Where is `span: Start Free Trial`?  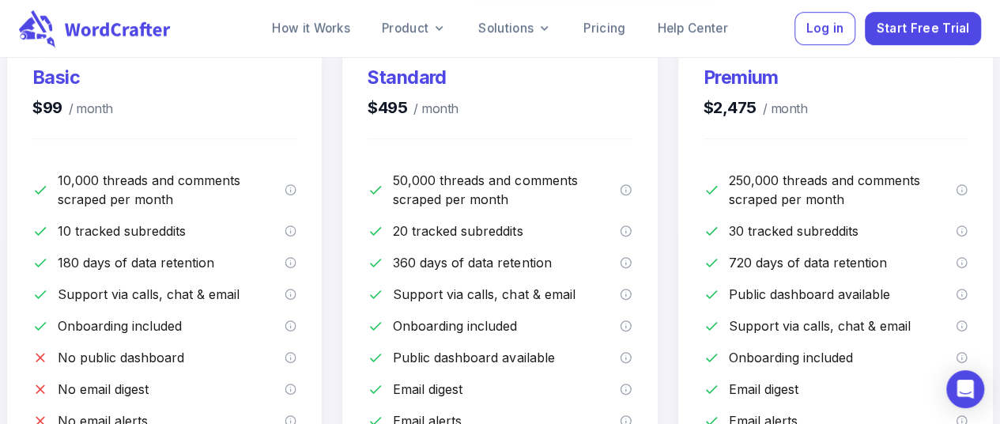 span: Start Free Trial is located at coordinates (923, 28).